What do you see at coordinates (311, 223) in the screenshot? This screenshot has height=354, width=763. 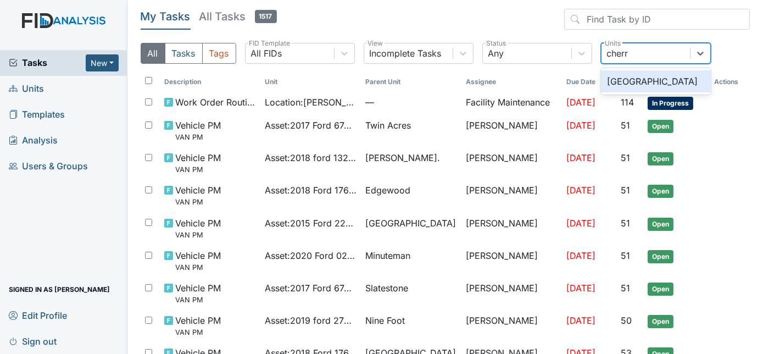 I see `span: Asset : 2015 Ford 22364` at bounding box center [311, 223].